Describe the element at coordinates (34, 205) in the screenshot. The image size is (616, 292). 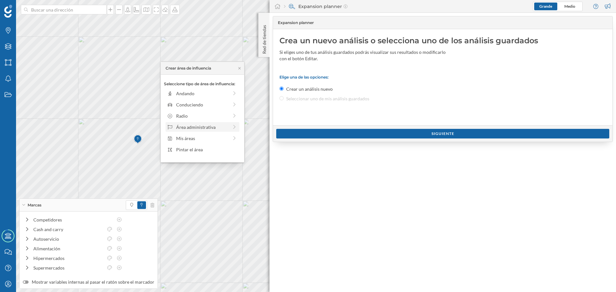
I see `span: Marcas` at that location.